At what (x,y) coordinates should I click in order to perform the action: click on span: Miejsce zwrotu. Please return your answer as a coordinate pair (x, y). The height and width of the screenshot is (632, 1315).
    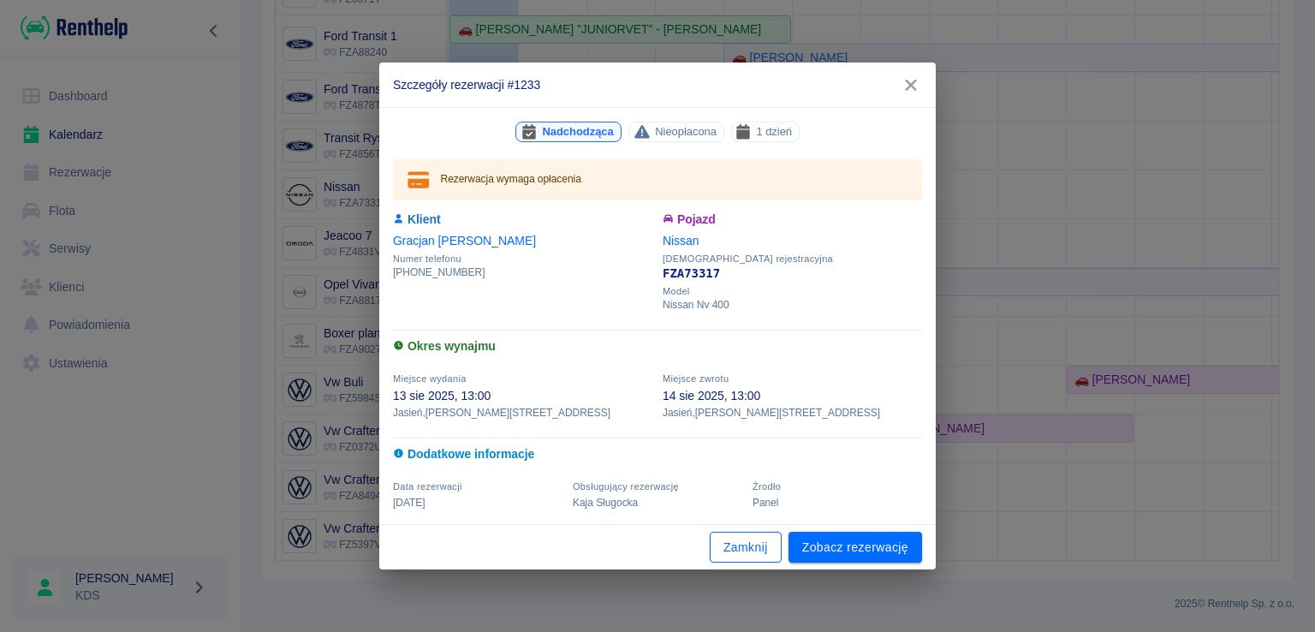
    Looking at the image, I should click on (695, 378).